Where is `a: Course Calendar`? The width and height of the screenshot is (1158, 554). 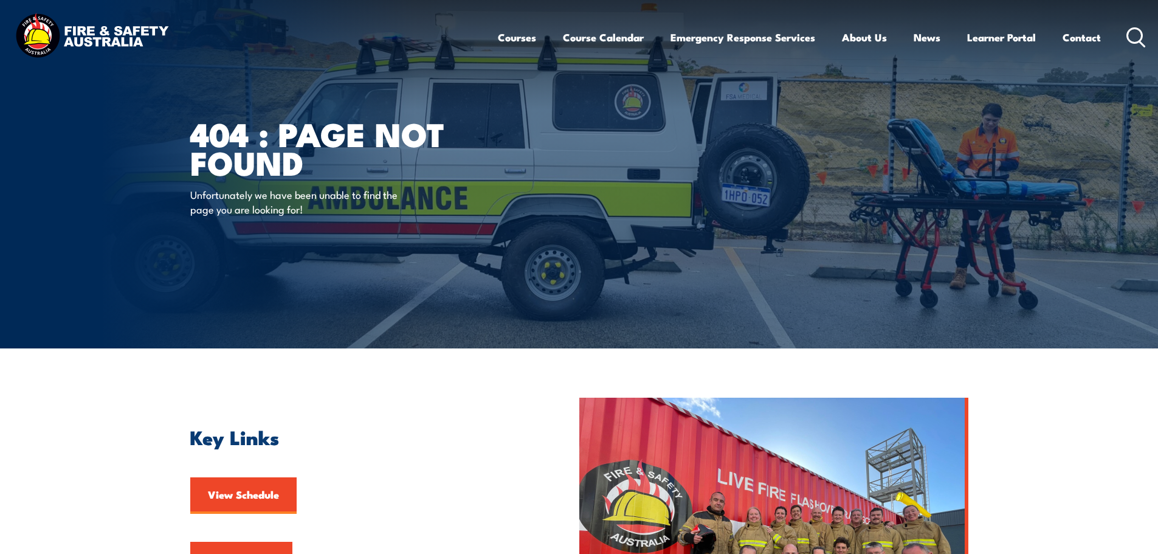
a: Course Calendar is located at coordinates (603, 37).